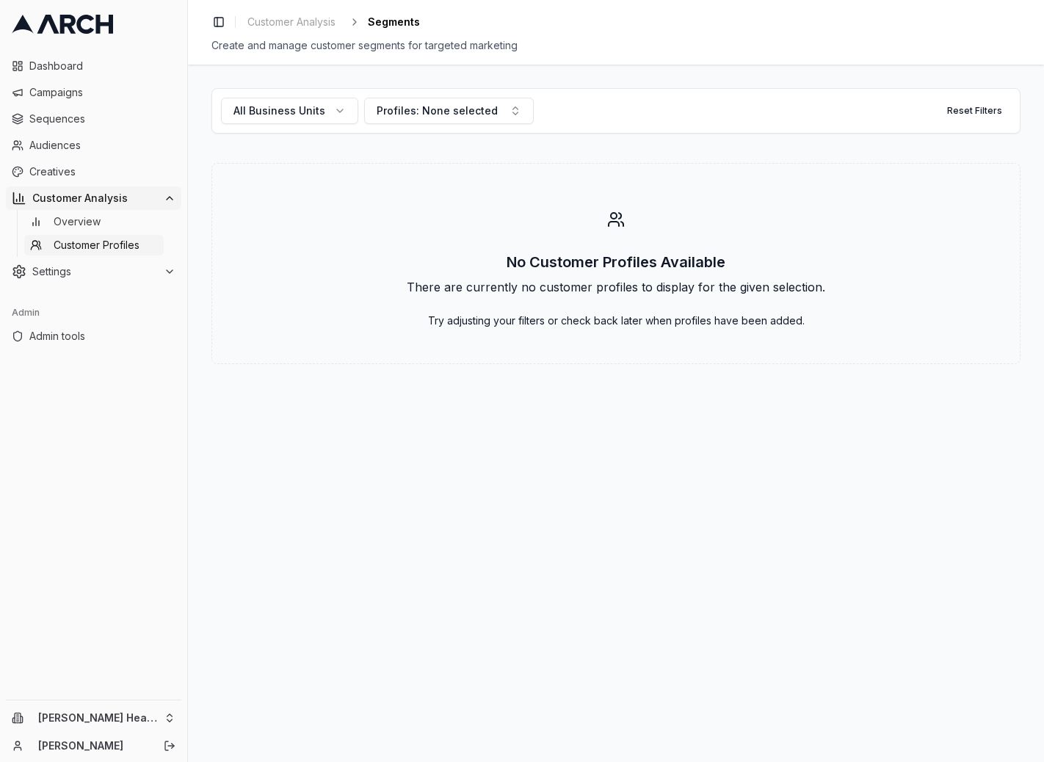 The height and width of the screenshot is (762, 1044). What do you see at coordinates (93, 272) in the screenshot?
I see `button: Settings` at bounding box center [93, 272].